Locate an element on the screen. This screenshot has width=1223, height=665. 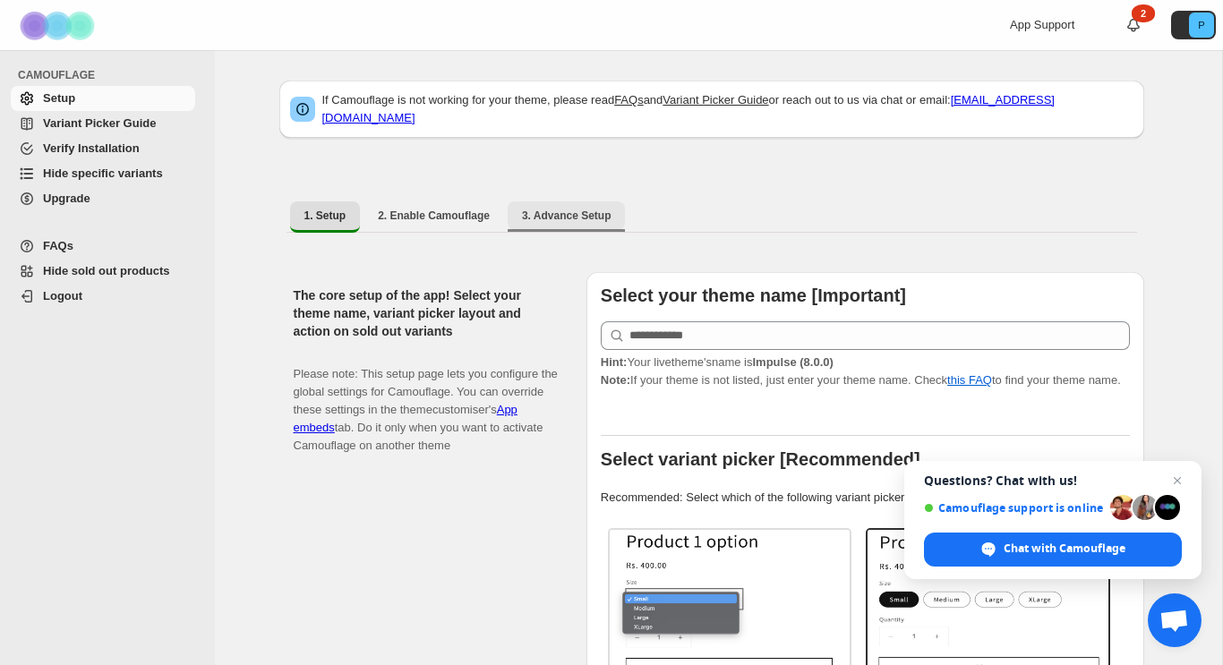
a: Upgrade is located at coordinates (103, 199).